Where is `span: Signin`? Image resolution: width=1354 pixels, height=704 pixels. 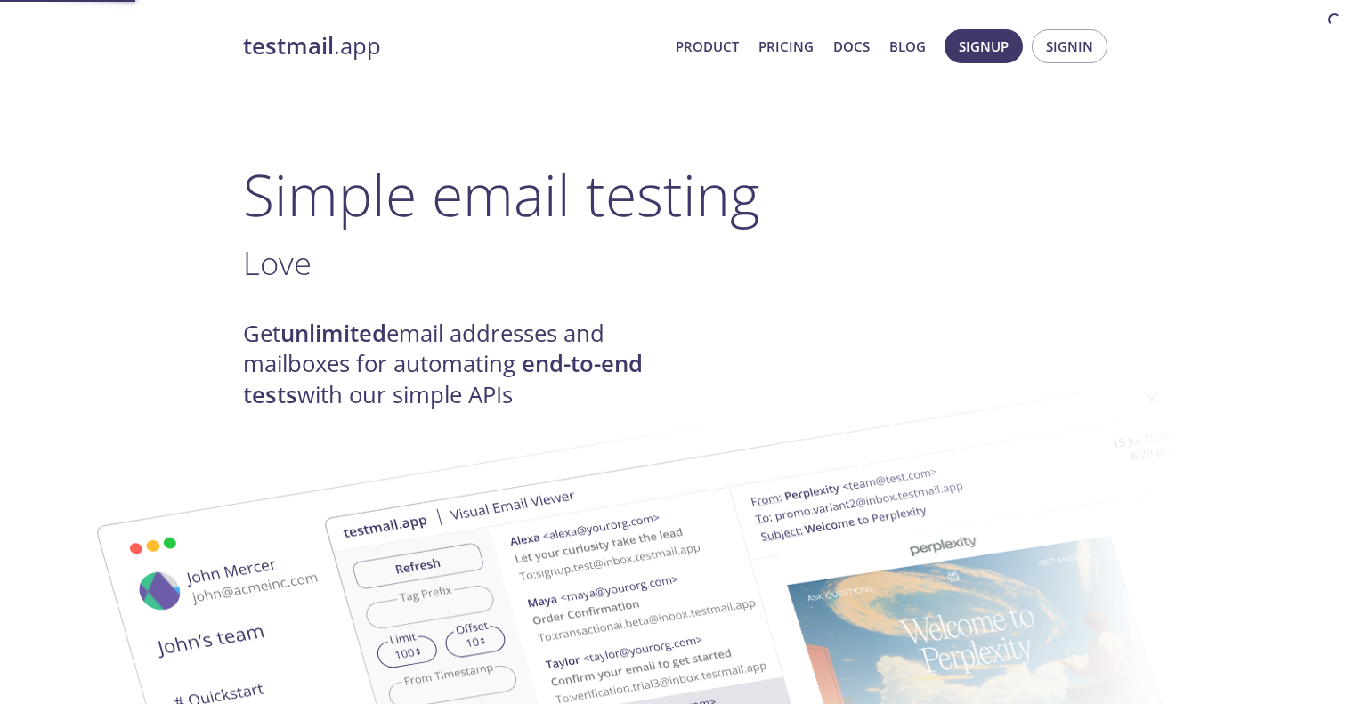
span: Signin is located at coordinates (1069, 46).